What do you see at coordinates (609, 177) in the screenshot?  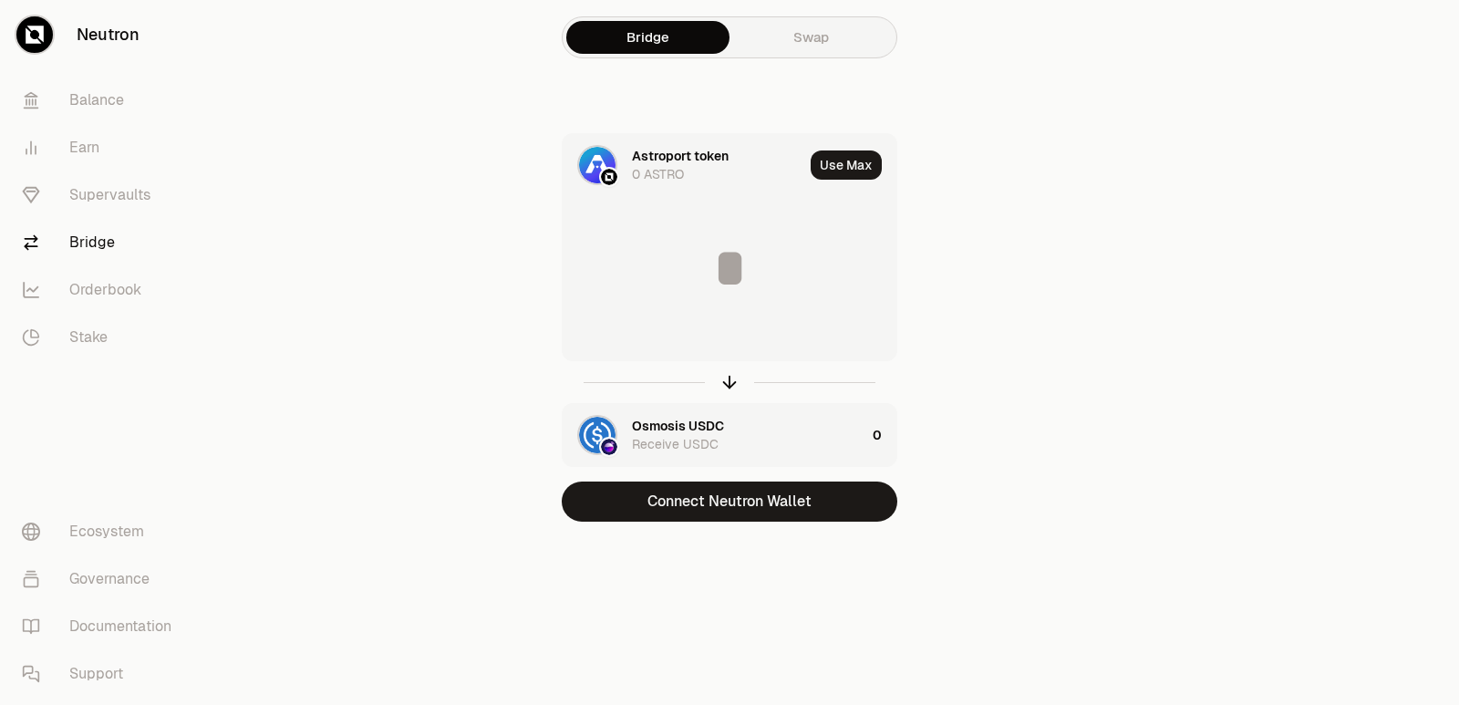 I see `img: Neutron Logo` at bounding box center [609, 177].